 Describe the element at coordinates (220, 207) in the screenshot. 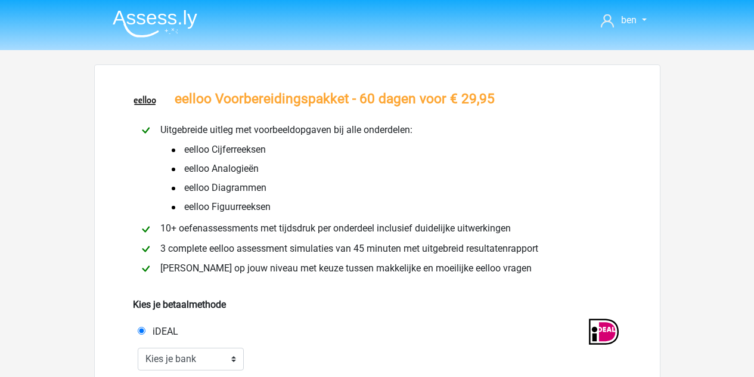

I see `span: eelloo Figuurreeksen` at that location.